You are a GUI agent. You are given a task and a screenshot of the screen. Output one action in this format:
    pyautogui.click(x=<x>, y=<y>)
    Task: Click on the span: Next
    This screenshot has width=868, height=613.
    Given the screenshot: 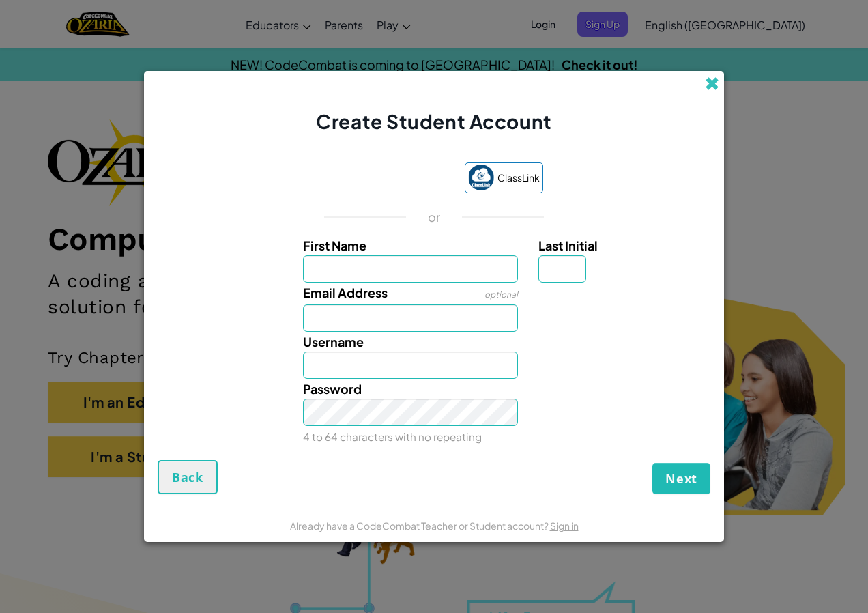 What is the action you would take?
    pyautogui.click(x=681, y=479)
    